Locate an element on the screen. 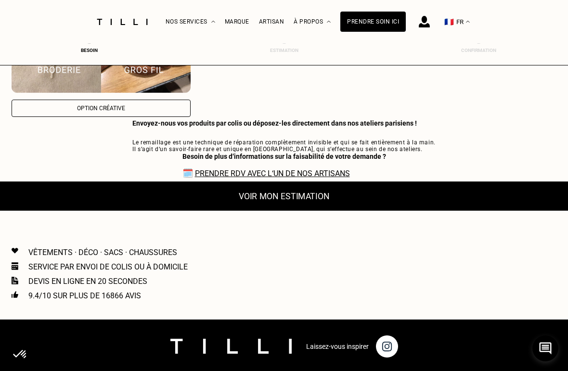  a: Prendre RDV avec l‘un de nos artisans is located at coordinates (272, 173).